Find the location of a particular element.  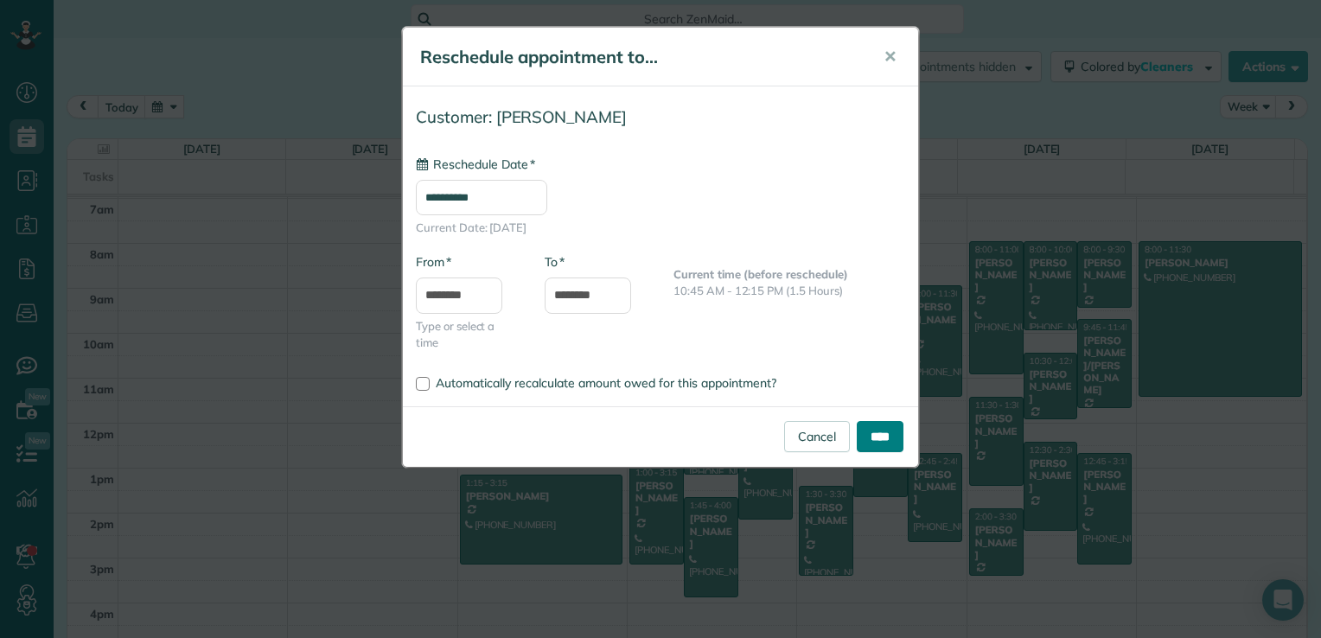

h5: Reschedule appointment to... is located at coordinates (640, 57).